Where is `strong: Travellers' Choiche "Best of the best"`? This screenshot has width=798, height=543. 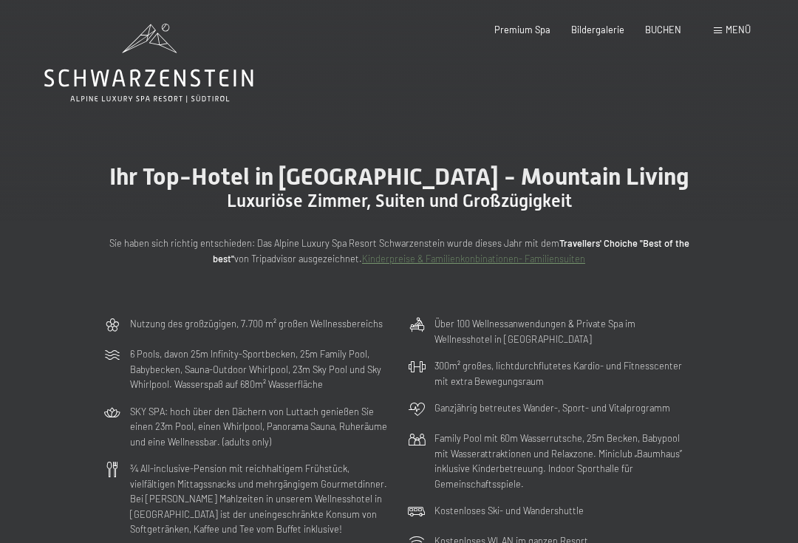 strong: Travellers' Choiche "Best of the best" is located at coordinates (451, 250).